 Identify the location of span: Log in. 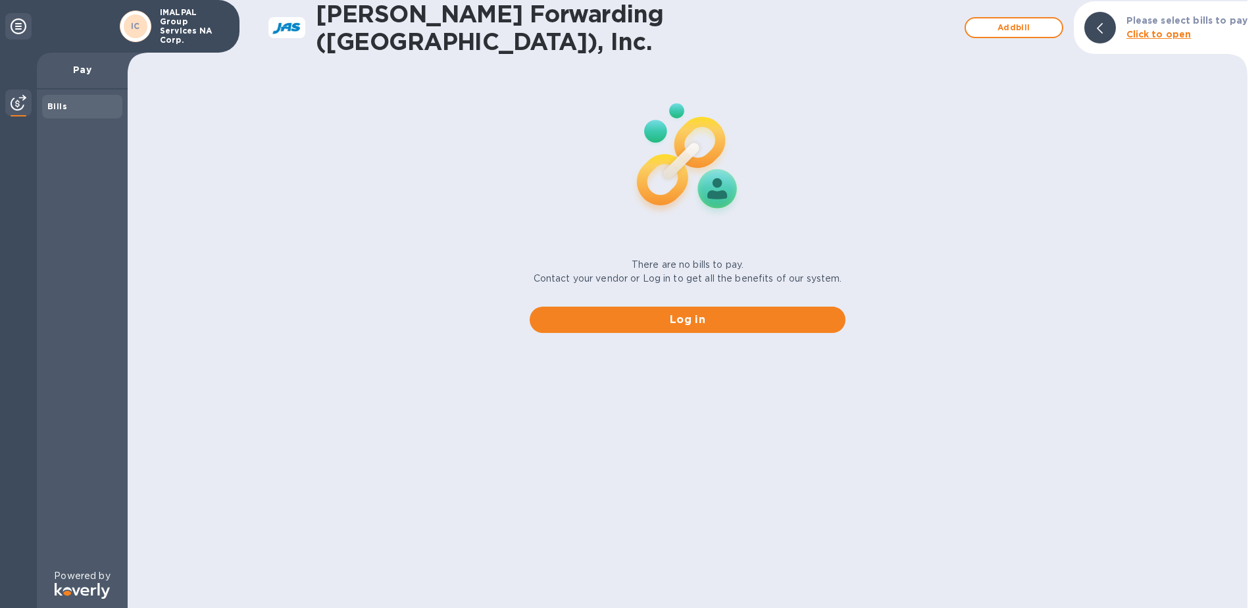
(688, 320).